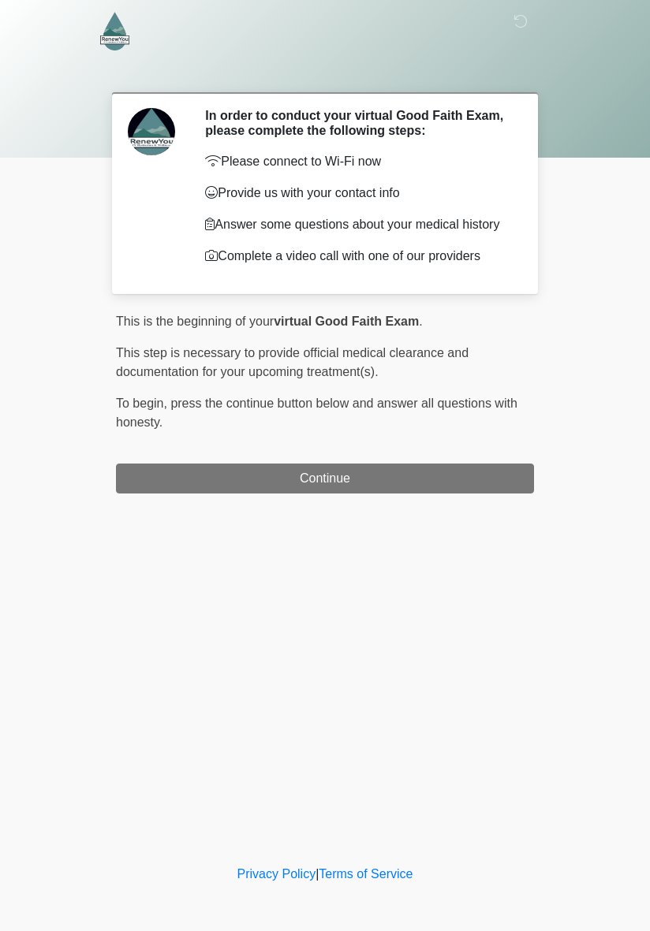 The image size is (650, 931). What do you see at coordinates (151, 132) in the screenshot?
I see `img: Agent Avatar` at bounding box center [151, 132].